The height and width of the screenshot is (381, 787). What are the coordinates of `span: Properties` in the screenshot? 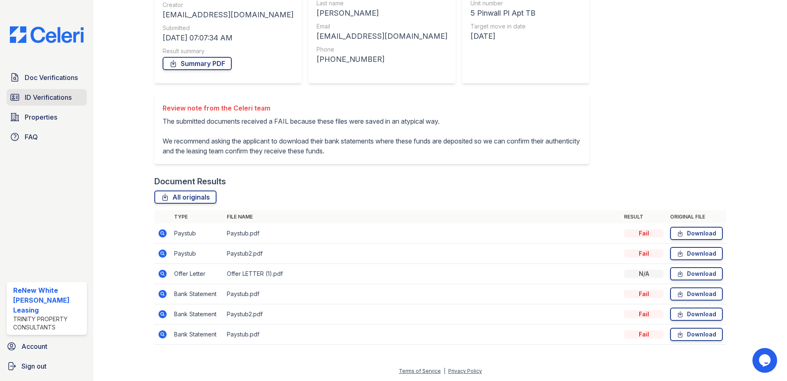 It's located at (41, 117).